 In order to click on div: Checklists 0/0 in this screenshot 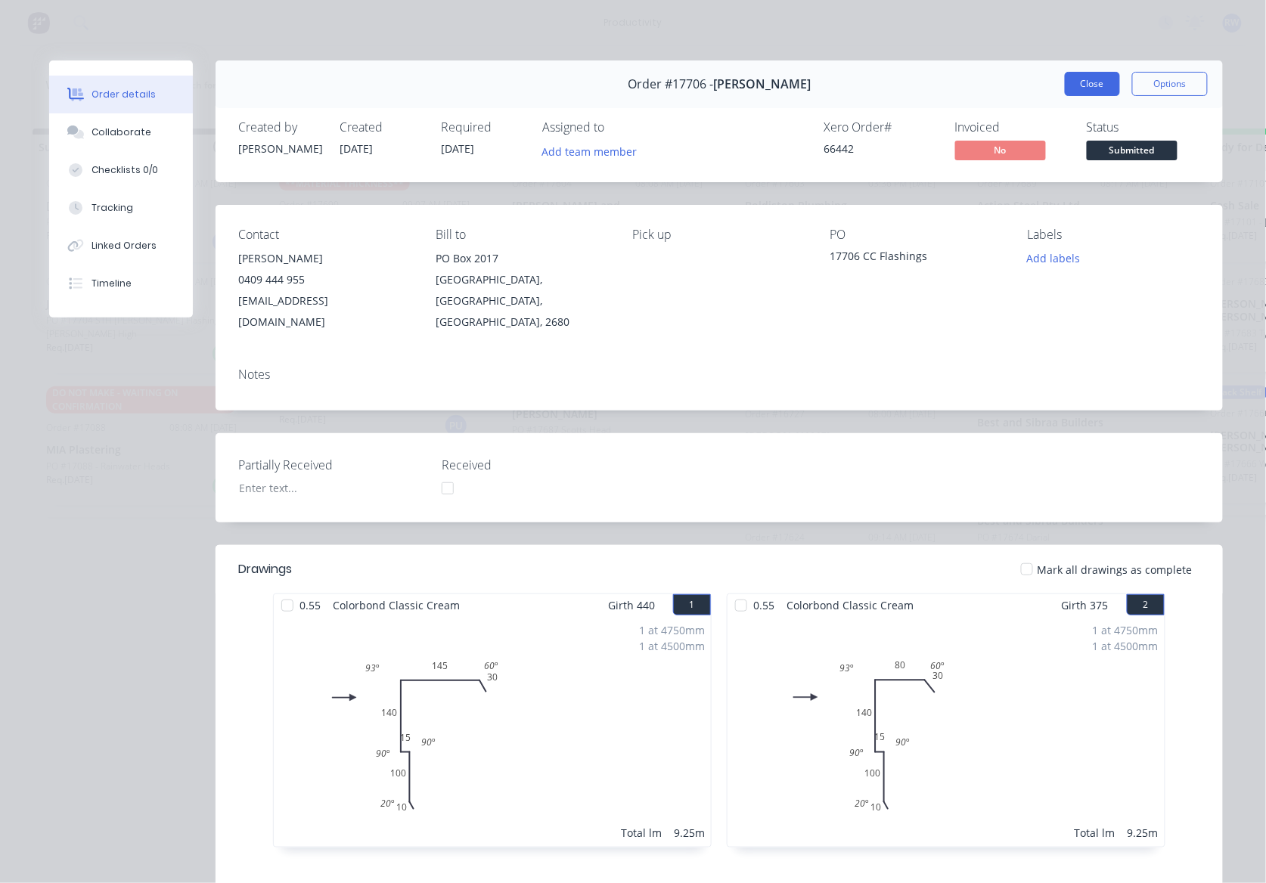, I will do `click(125, 170)`.